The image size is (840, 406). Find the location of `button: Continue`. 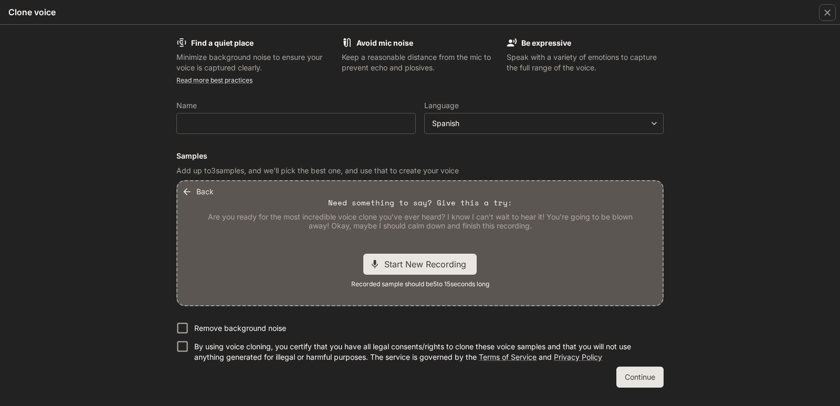

button: Continue is located at coordinates (640, 377).